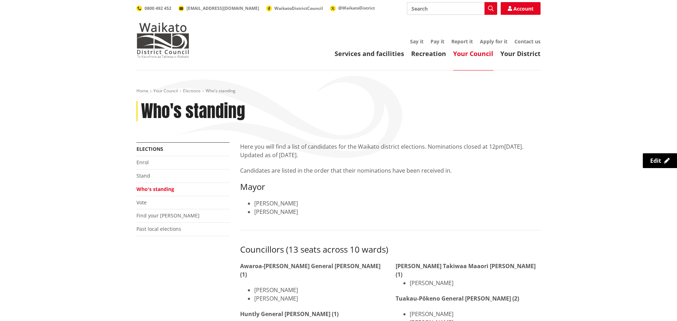 Image resolution: width=677 pixels, height=321 pixels. What do you see at coordinates (494, 41) in the screenshot?
I see `a: Apply for it` at bounding box center [494, 41].